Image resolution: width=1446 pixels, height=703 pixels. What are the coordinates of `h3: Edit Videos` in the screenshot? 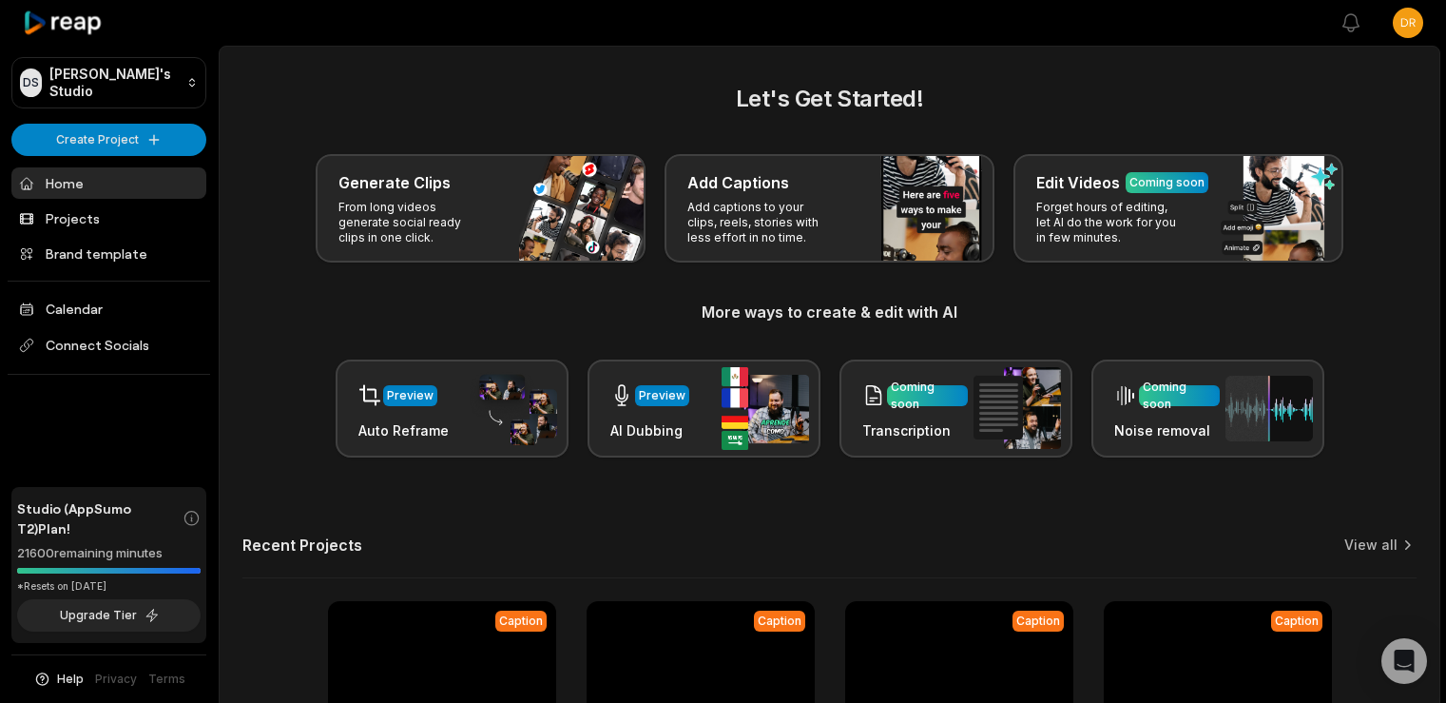 It's located at (1078, 183).